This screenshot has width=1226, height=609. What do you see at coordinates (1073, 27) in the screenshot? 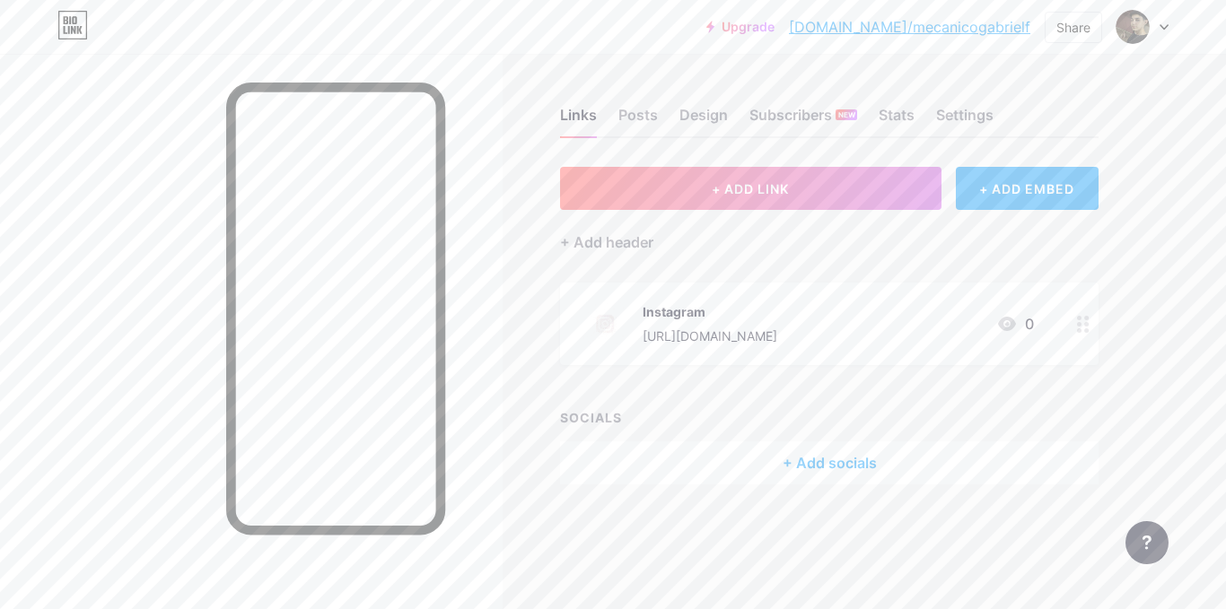
I see `div: Share` at bounding box center [1073, 27].